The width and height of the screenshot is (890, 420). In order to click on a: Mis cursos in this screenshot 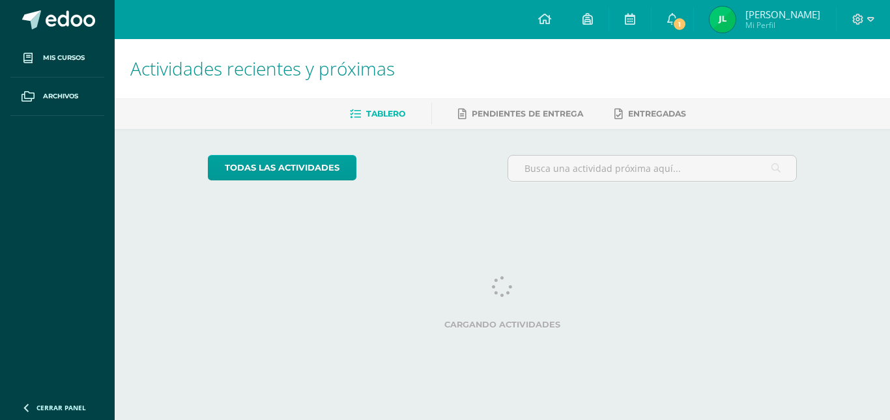, I will do `click(57, 58)`.